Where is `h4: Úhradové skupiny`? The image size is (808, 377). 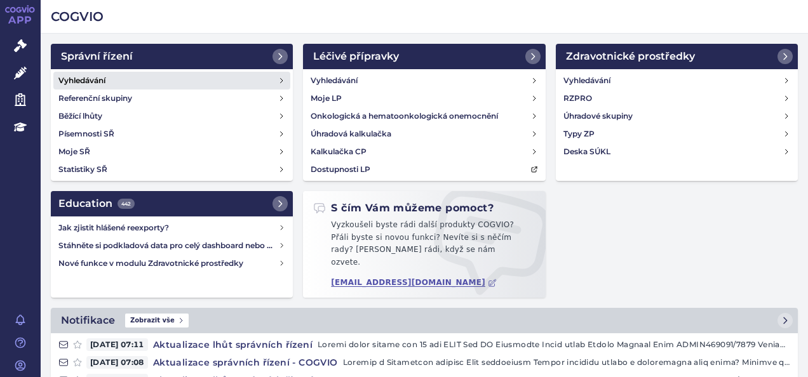
h4: Úhradové skupiny is located at coordinates (597, 116).